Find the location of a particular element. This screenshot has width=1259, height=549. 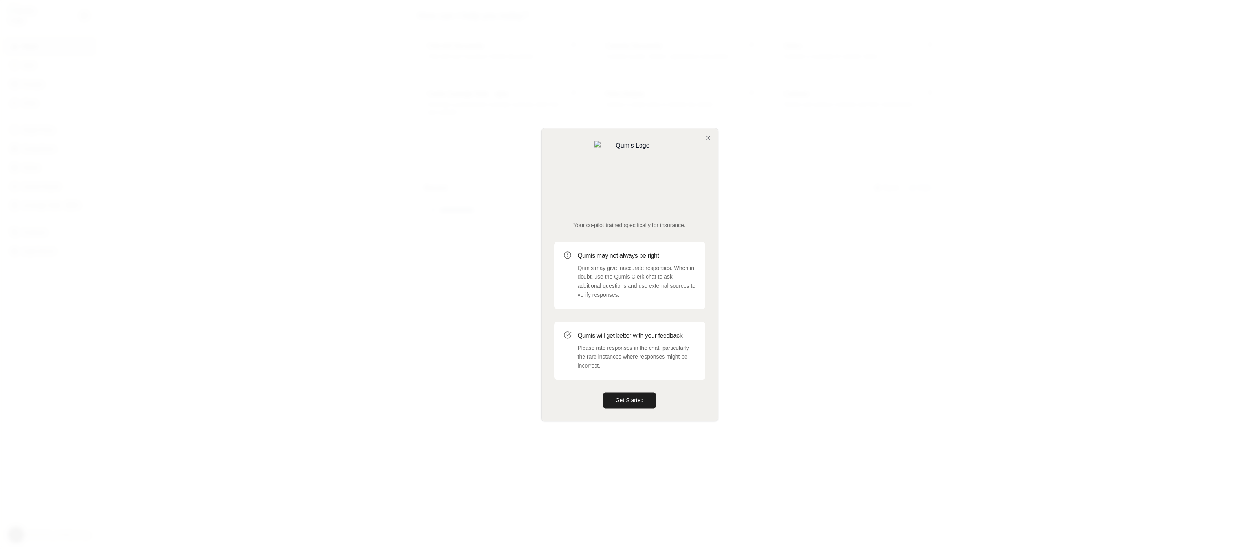

p: Please rate responses in the chat, particularly the rare instances where responses might be incor... is located at coordinates (637, 357).